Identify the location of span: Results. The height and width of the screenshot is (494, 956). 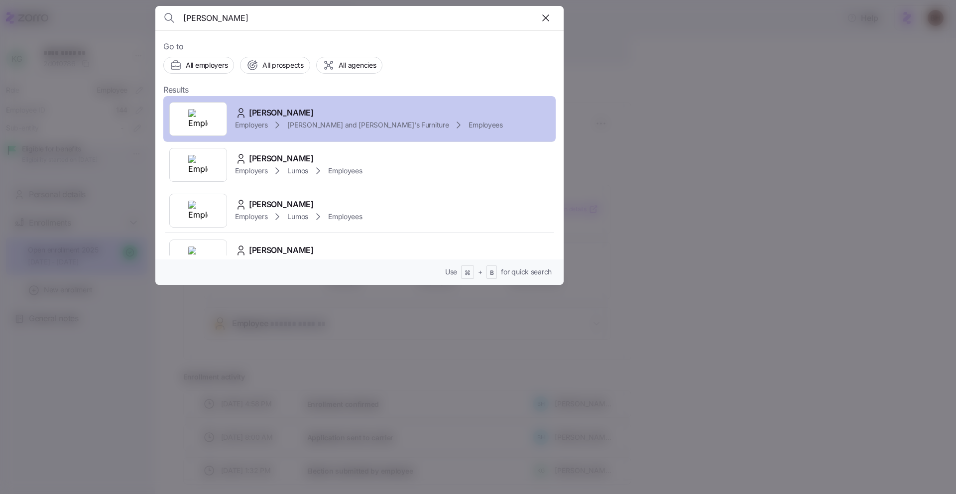
(176, 90).